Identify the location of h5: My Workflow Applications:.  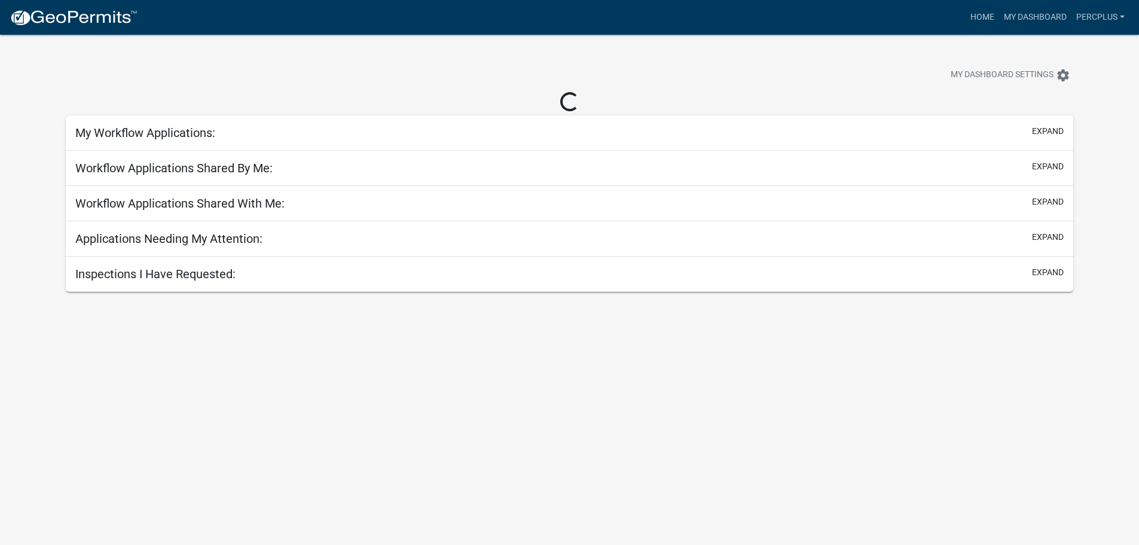
(145, 133).